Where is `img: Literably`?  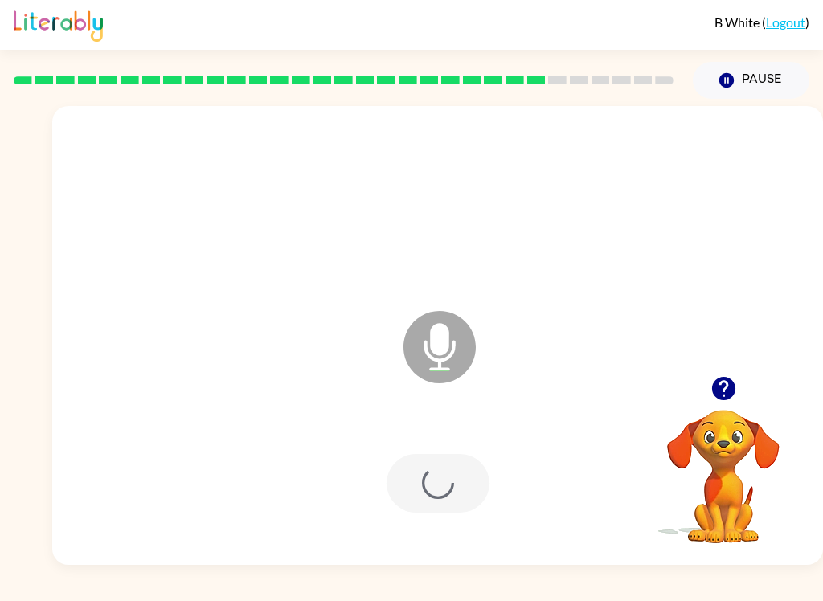 img: Literably is located at coordinates (58, 24).